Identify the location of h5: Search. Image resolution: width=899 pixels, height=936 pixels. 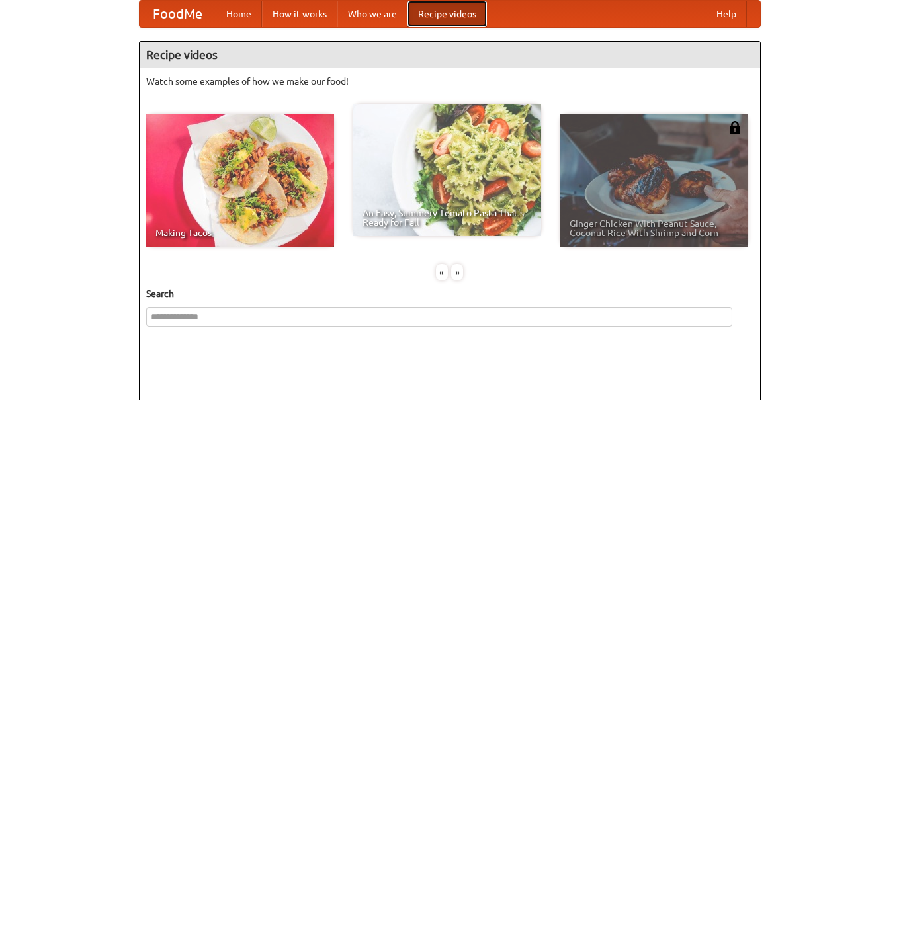
(450, 294).